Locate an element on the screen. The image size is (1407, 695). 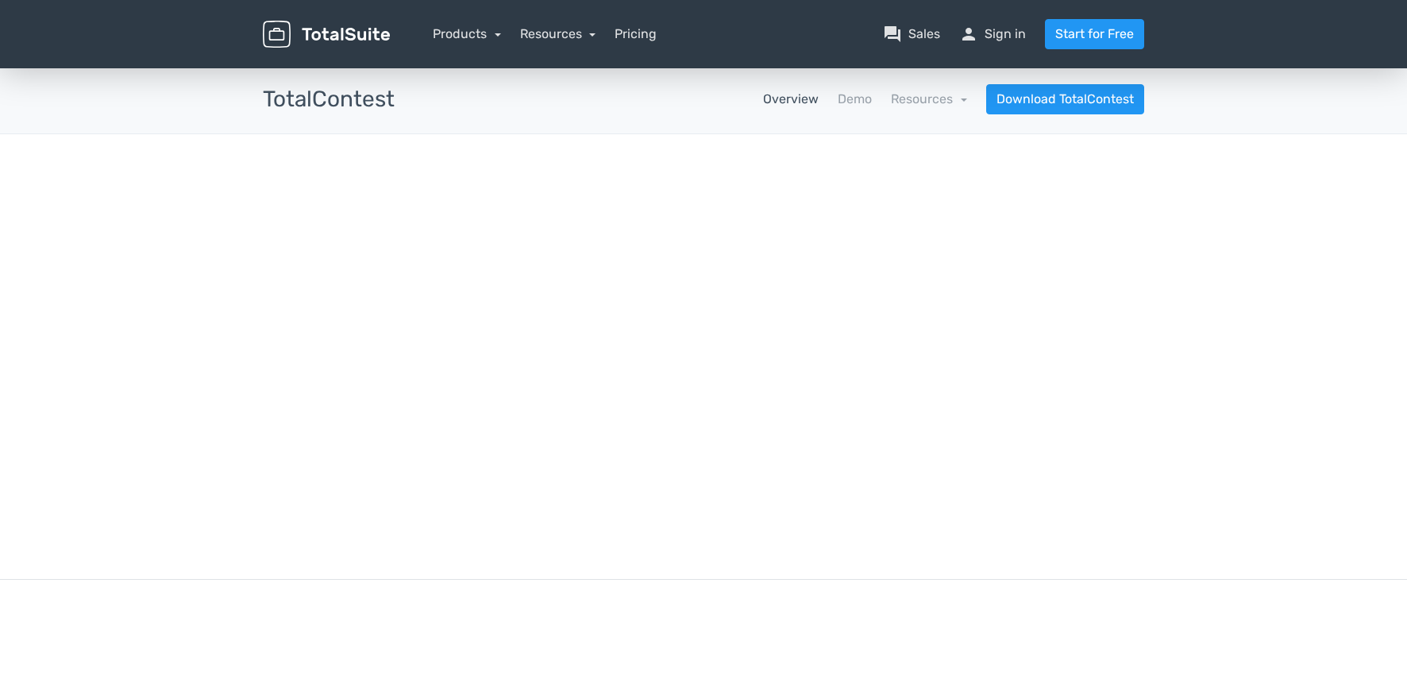
img: TotalSuite for WordPress is located at coordinates (326, 34).